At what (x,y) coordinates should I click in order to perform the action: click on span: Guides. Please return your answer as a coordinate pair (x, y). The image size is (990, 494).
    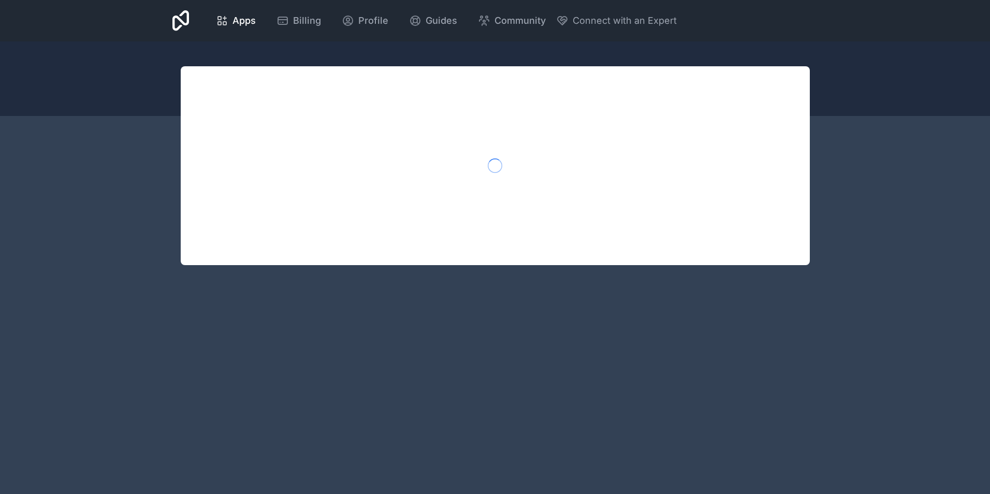
    Looking at the image, I should click on (441, 21).